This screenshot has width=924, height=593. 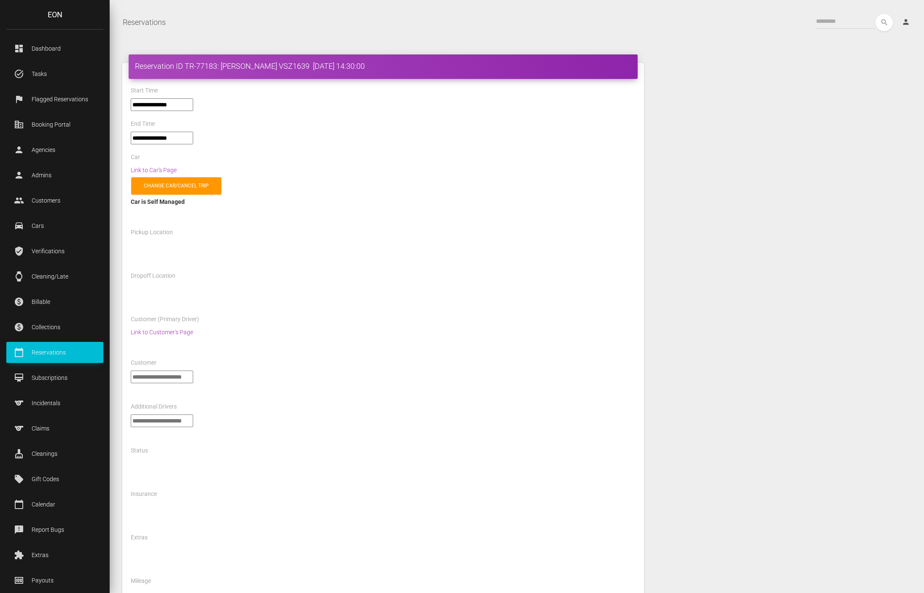 I want to click on a: paid Billable, so click(x=55, y=302).